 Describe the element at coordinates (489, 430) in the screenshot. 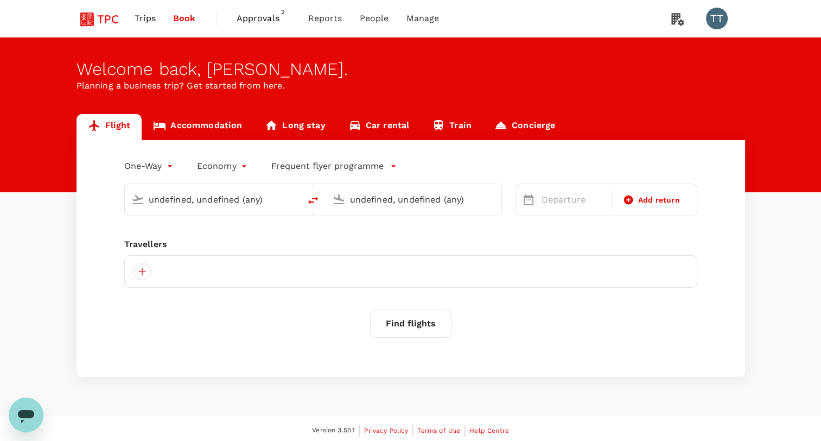

I see `span: Help Centre` at that location.